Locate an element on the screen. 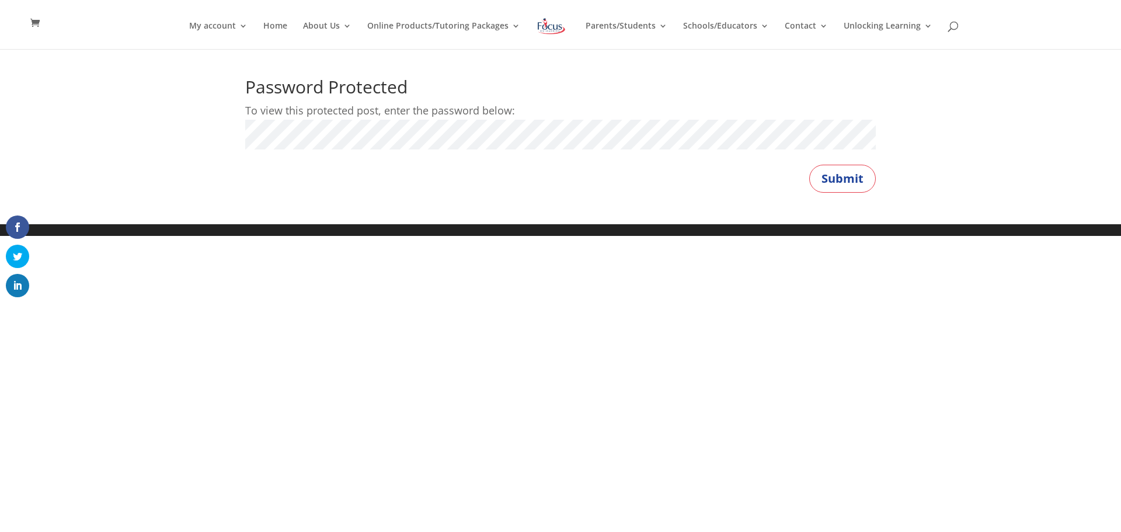 Image resolution: width=1121 pixels, height=532 pixels. a: Unlocking Learning is located at coordinates (888, 35).